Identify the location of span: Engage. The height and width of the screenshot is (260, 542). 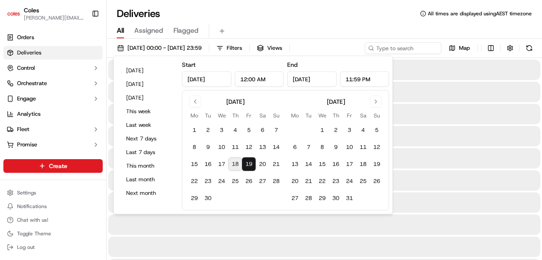
(26, 99).